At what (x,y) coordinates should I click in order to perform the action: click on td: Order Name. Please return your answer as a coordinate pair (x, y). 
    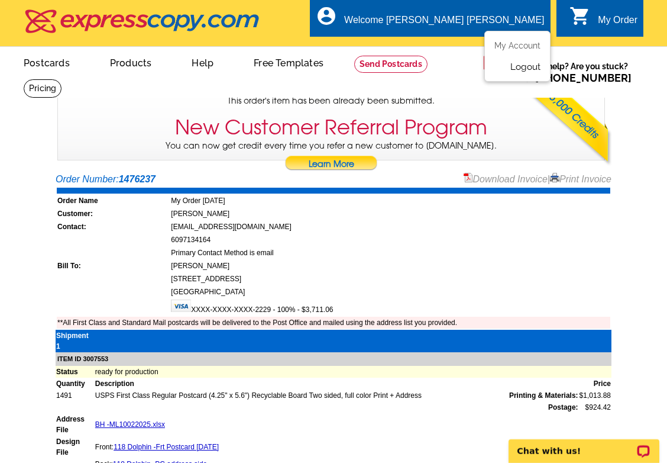
    Looking at the image, I should click on (113, 201).